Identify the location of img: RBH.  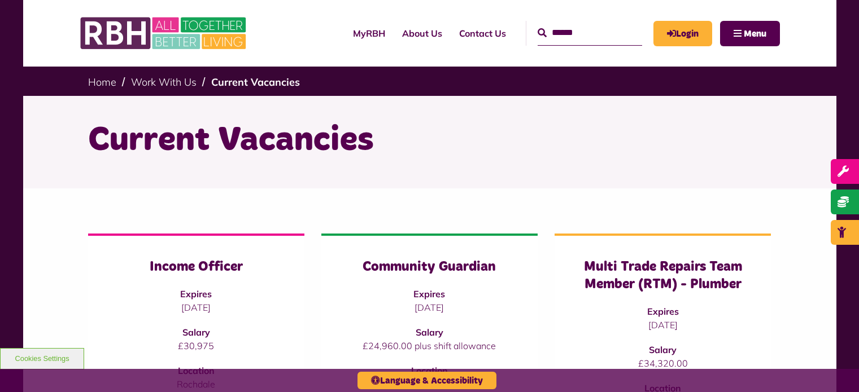
(164, 33).